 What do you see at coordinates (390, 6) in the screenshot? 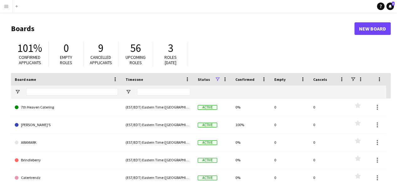
I see `a: 3` at bounding box center [390, 6].